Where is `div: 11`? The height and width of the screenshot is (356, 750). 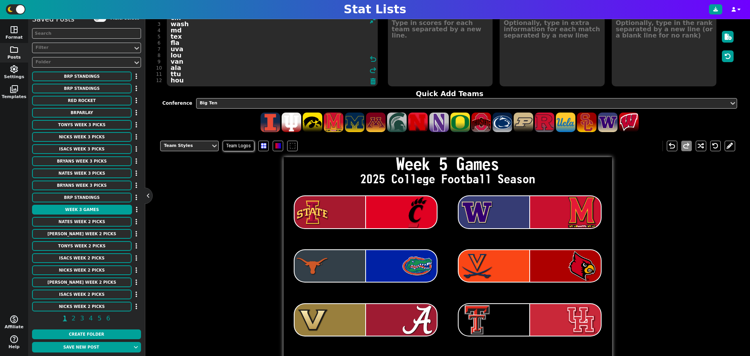 div: 11 is located at coordinates (159, 74).